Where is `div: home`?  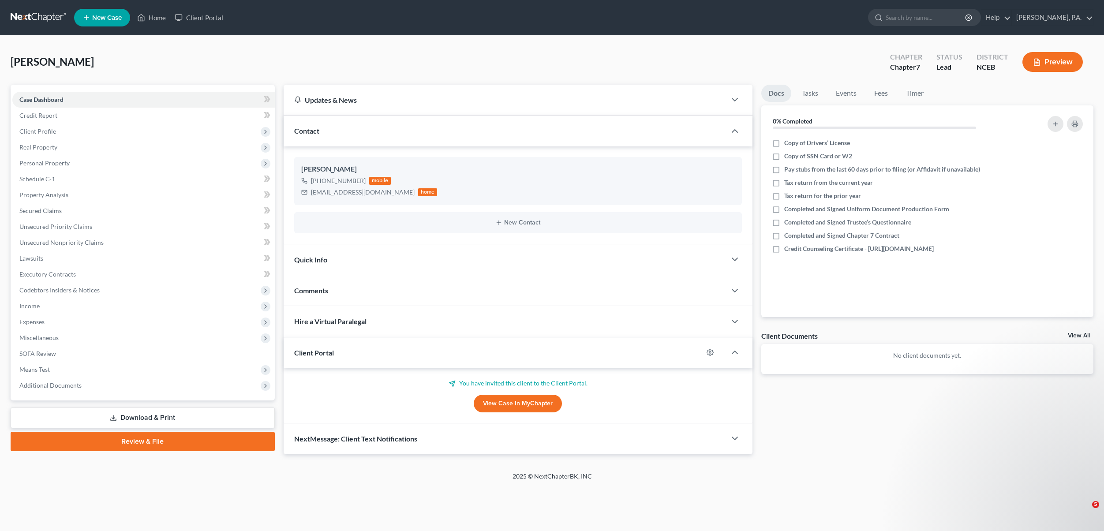 div: home is located at coordinates (428, 192).